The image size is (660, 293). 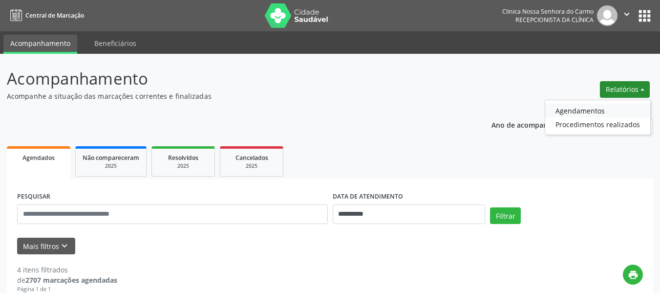 What do you see at coordinates (55, 15) in the screenshot?
I see `span: Central de Marcação` at bounding box center [55, 15].